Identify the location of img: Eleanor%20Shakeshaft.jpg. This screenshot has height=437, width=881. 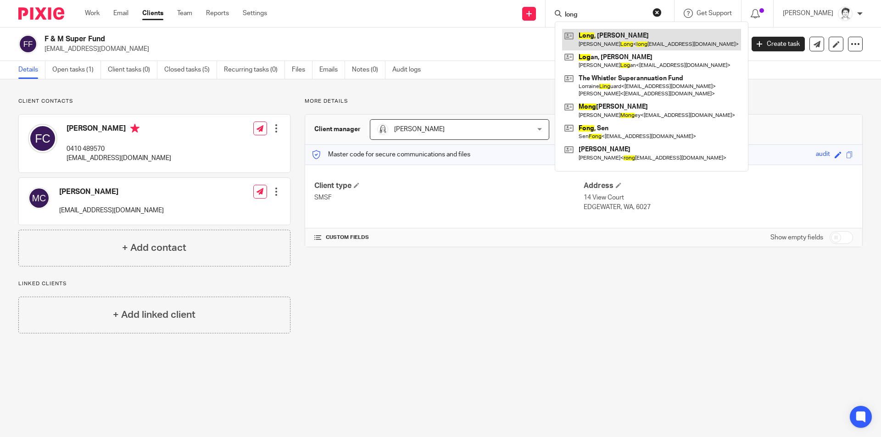
(383, 129).